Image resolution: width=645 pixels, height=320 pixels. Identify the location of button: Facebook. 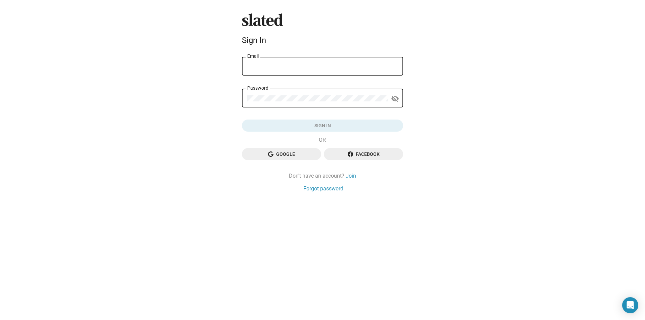
(363, 154).